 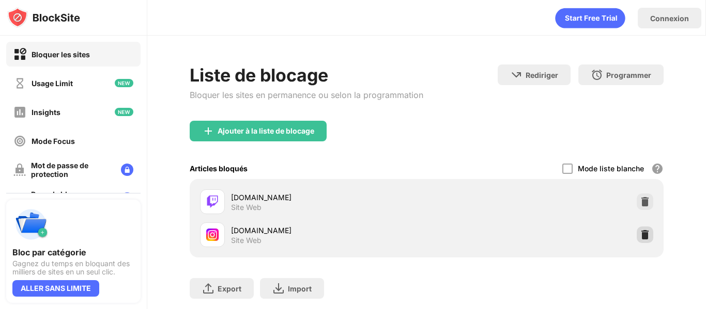 What do you see at coordinates (53, 141) in the screenshot?
I see `div: Mode Focus` at bounding box center [53, 141].